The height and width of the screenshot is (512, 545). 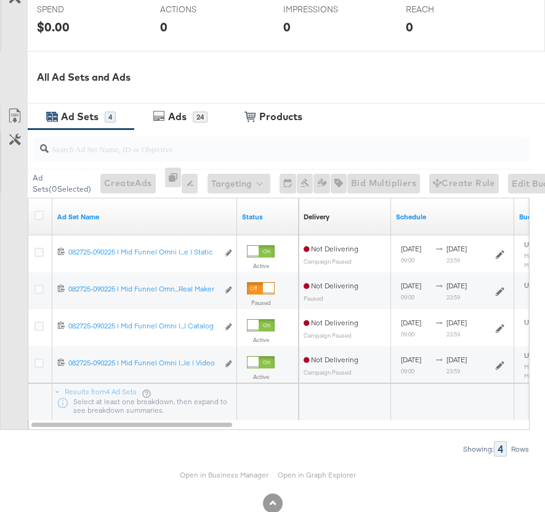 I want to click on div: $0.00, so click(x=53, y=26).